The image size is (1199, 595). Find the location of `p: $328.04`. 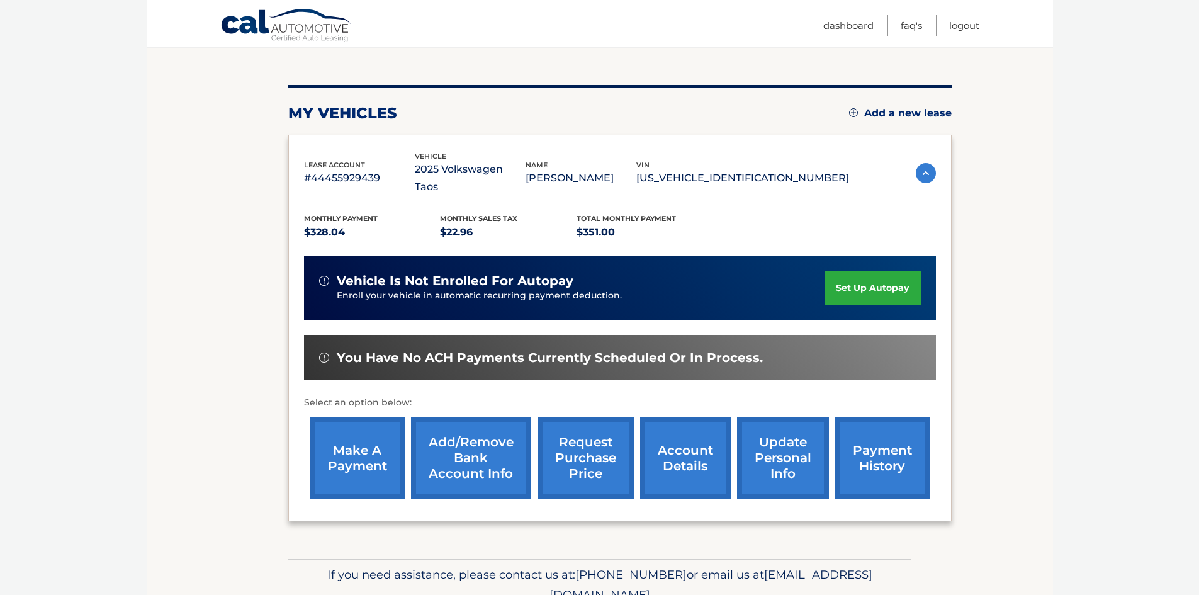

p: $328.04 is located at coordinates (372, 232).